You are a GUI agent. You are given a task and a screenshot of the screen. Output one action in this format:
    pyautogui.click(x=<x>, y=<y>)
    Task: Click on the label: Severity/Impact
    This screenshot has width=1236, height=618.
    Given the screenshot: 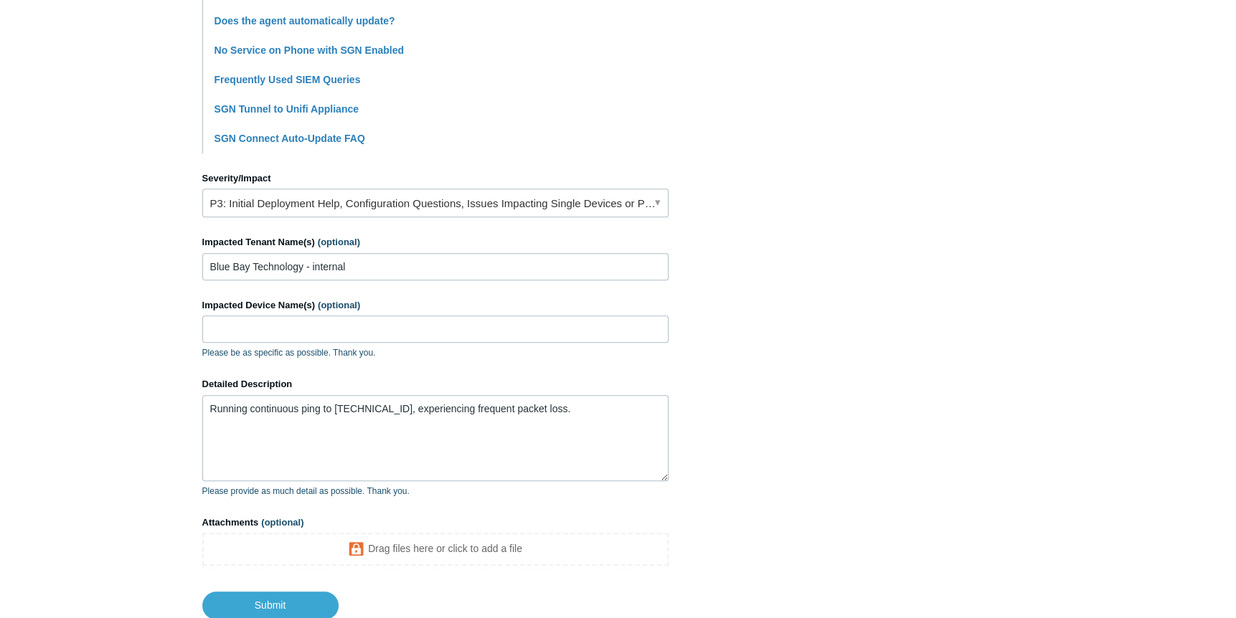 What is the action you would take?
    pyautogui.click(x=435, y=179)
    